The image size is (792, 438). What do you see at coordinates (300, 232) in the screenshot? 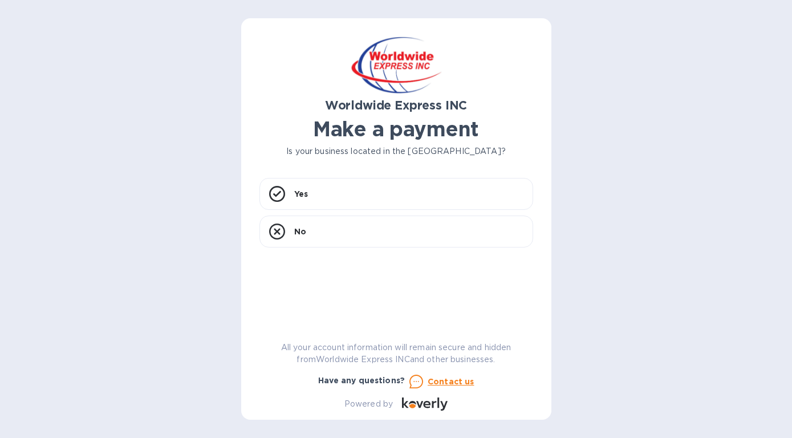
I see `p: No` at bounding box center [300, 232].